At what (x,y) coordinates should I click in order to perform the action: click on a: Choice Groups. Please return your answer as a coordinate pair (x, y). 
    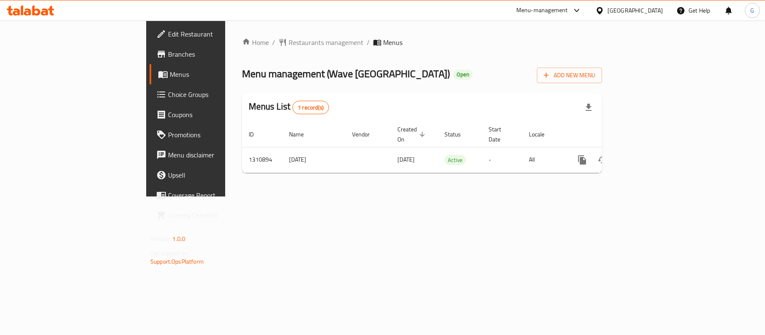
    Looking at the image, I should click on (212, 95).